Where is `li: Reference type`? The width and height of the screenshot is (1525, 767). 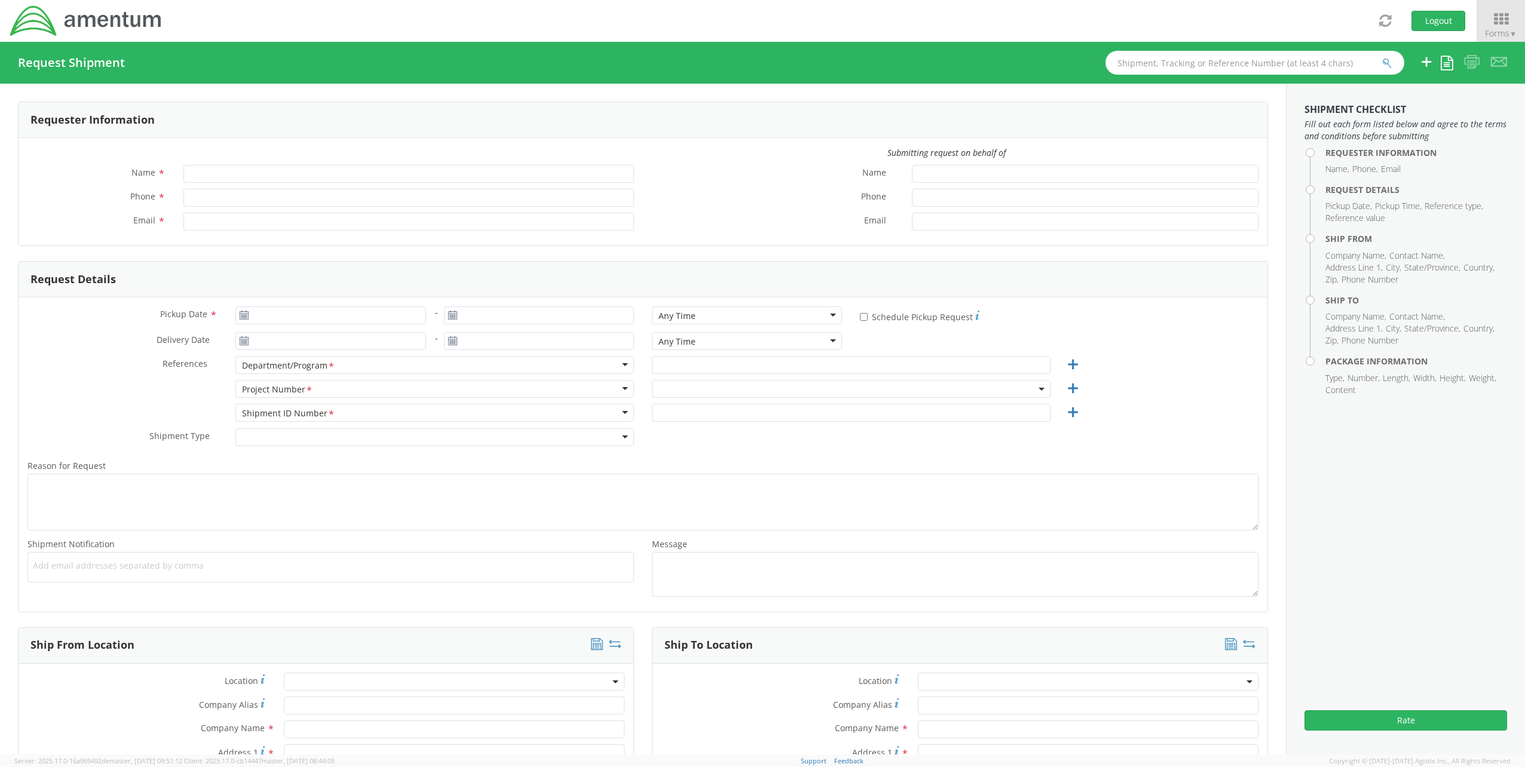 li: Reference type is located at coordinates (1454, 206).